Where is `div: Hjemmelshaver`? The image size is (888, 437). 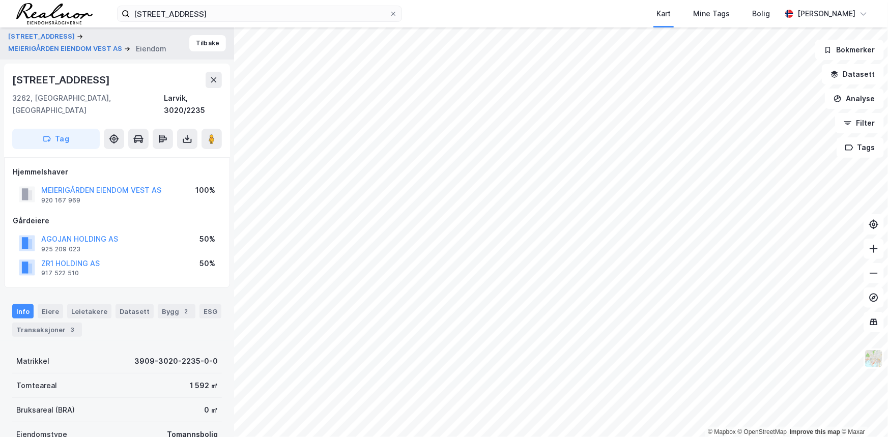 div: Hjemmelshaver is located at coordinates (117, 172).